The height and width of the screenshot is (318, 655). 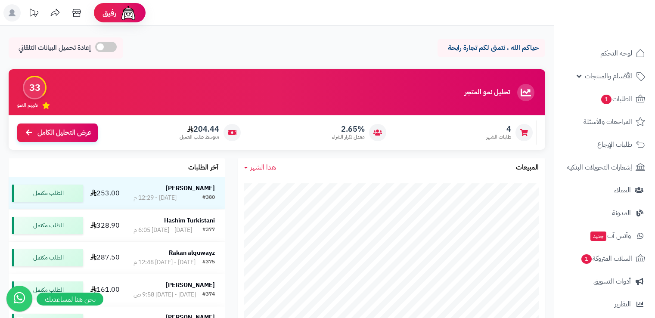 What do you see at coordinates (609, 76) in the screenshot?
I see `span: الأقسام والمنتجات` at bounding box center [609, 76].